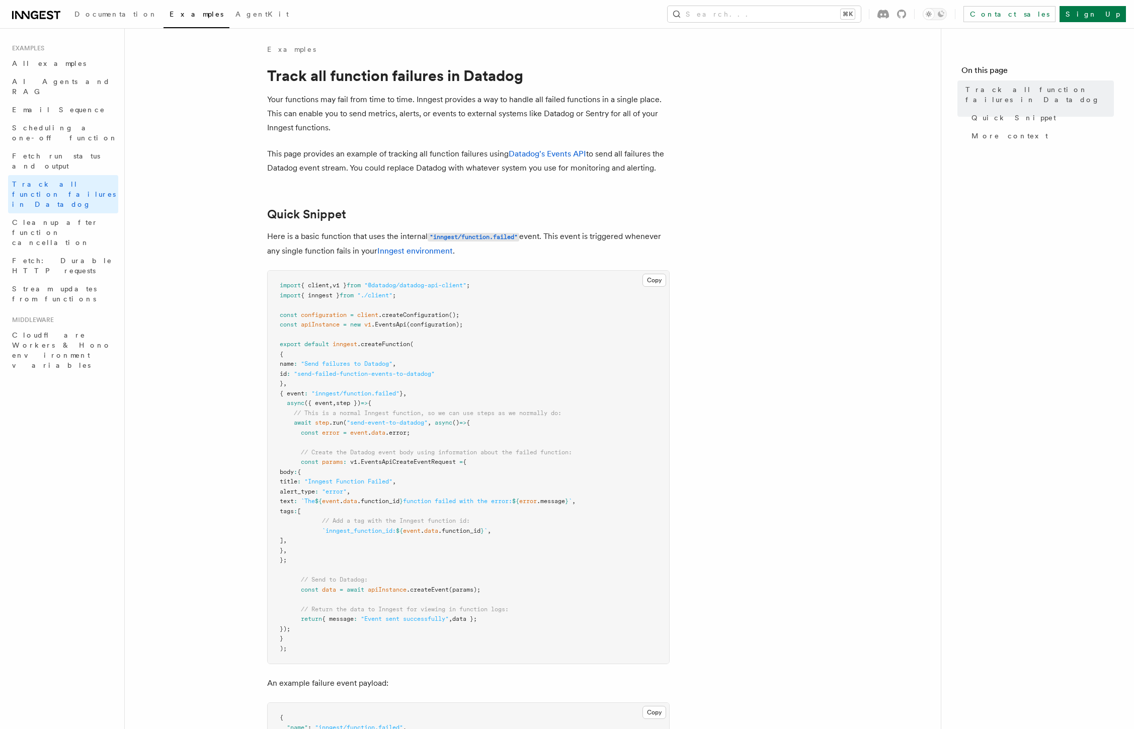  Describe the element at coordinates (345, 344) in the screenshot. I see `span: inngest` at that location.